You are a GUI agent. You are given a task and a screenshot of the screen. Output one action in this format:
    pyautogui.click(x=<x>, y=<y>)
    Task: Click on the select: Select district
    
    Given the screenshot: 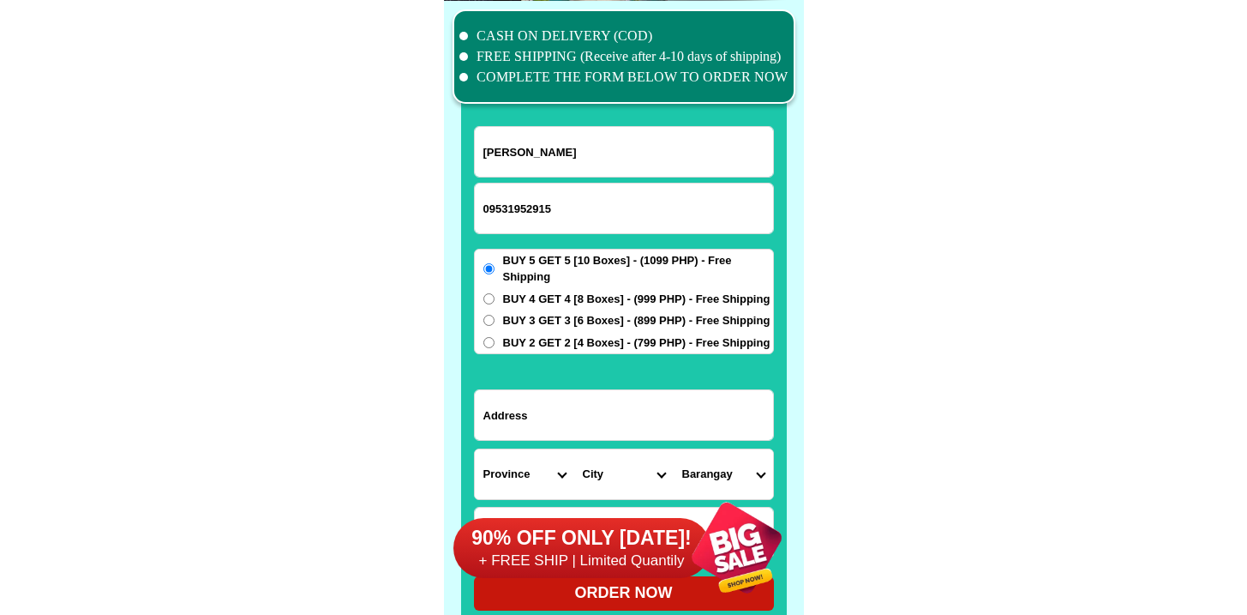 What is the action you would take?
    pyautogui.click(x=624, y=474)
    